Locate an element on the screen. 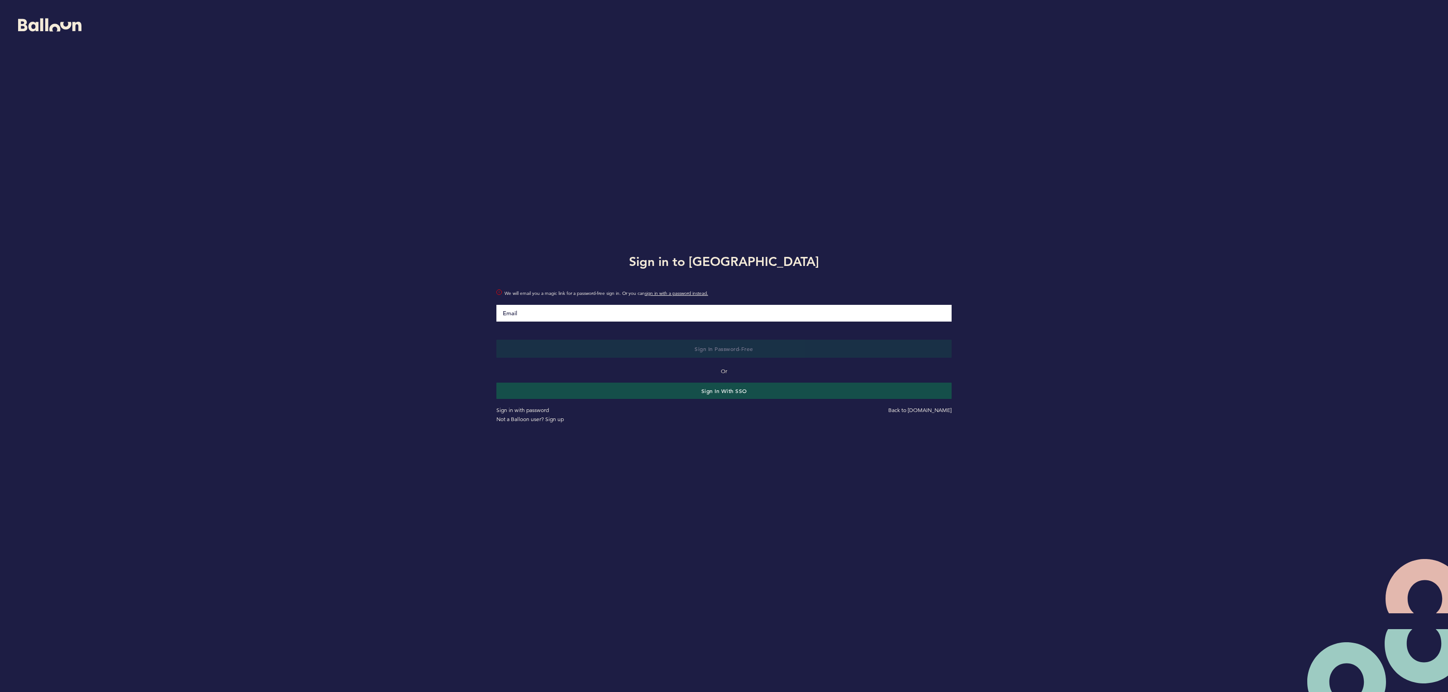 This screenshot has height=692, width=1448. a: sign in with a password instead. is located at coordinates (677, 293).